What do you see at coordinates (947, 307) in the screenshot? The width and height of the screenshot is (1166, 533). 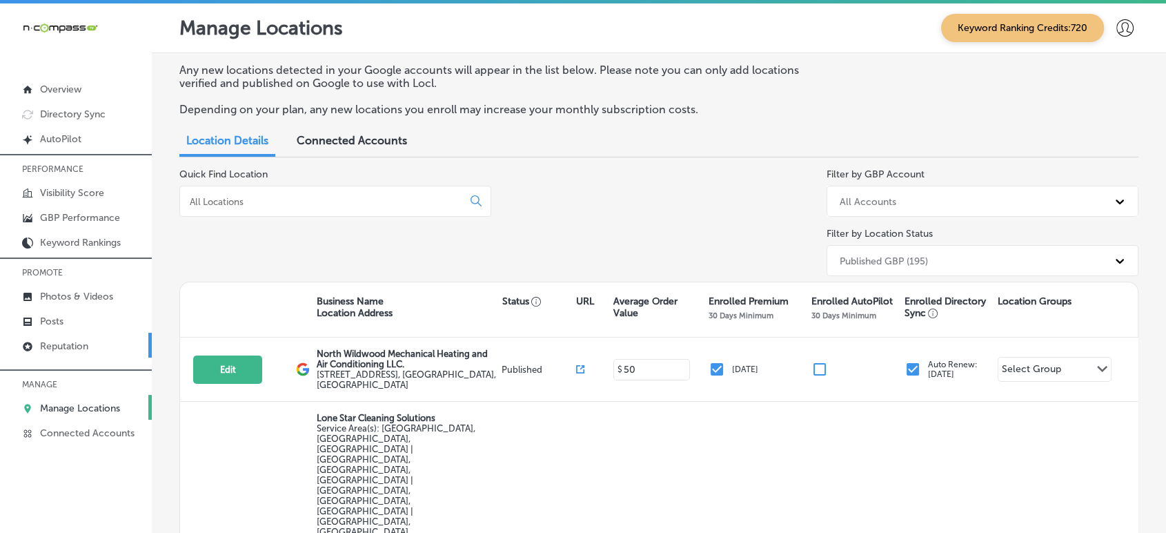 I see `p: Enrolled Directory Sync` at bounding box center [947, 307].